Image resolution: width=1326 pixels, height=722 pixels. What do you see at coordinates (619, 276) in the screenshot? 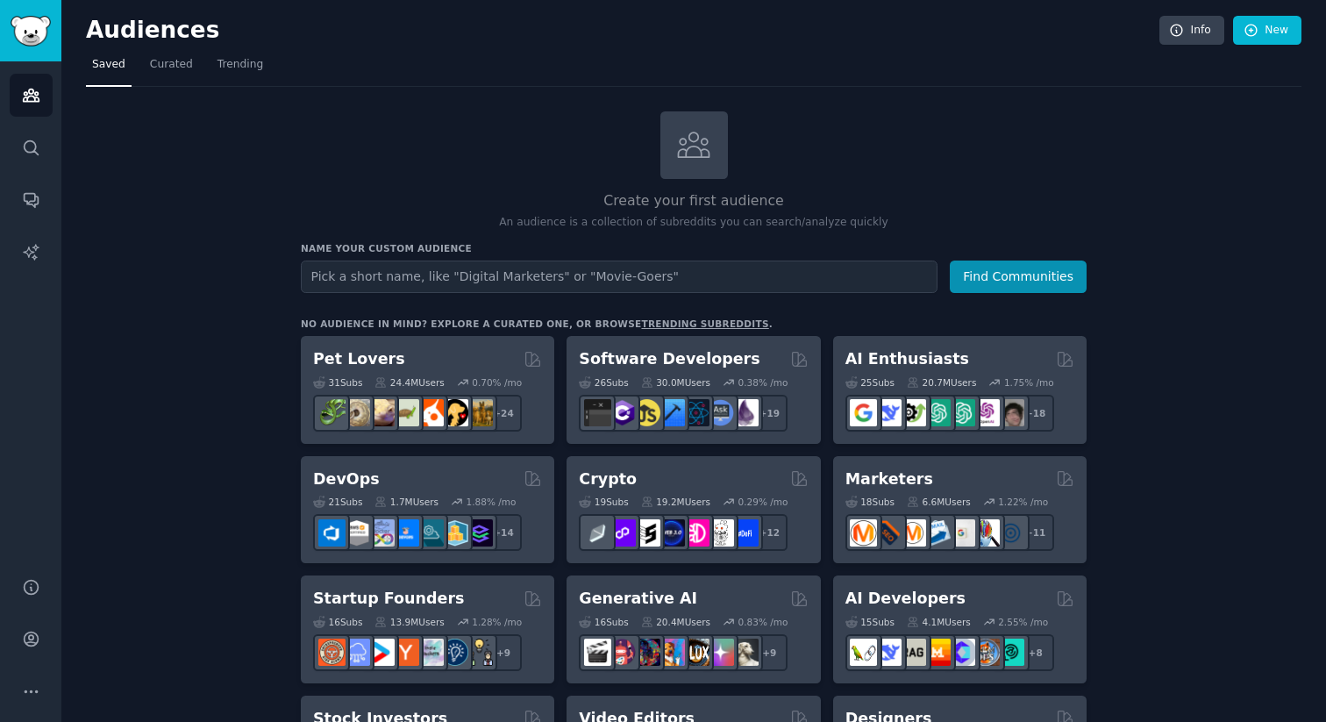
I see `input: Pick a short name, like "Digital Marketers" or "Movie-Goers"` at bounding box center [619, 276].